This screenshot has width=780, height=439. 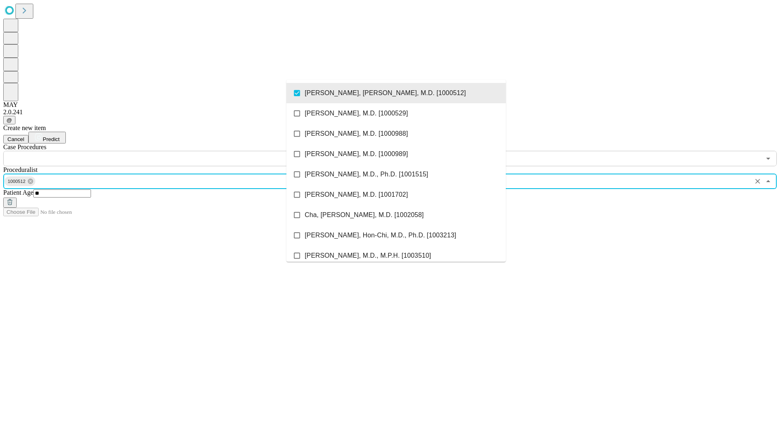 I want to click on button: Close, so click(x=768, y=181).